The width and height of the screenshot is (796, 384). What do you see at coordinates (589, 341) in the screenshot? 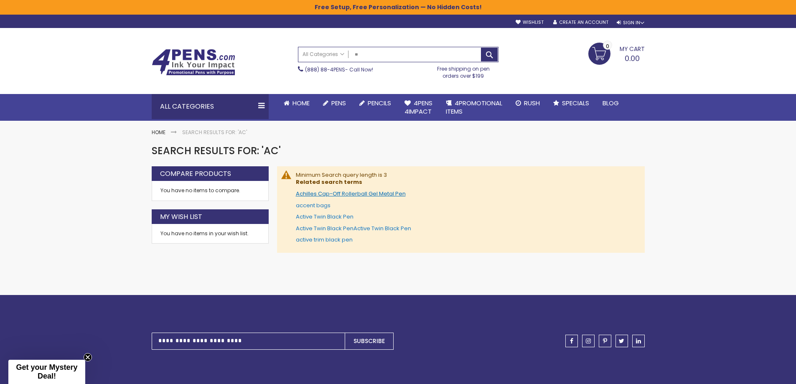
I see `span: instagram` at bounding box center [589, 341].